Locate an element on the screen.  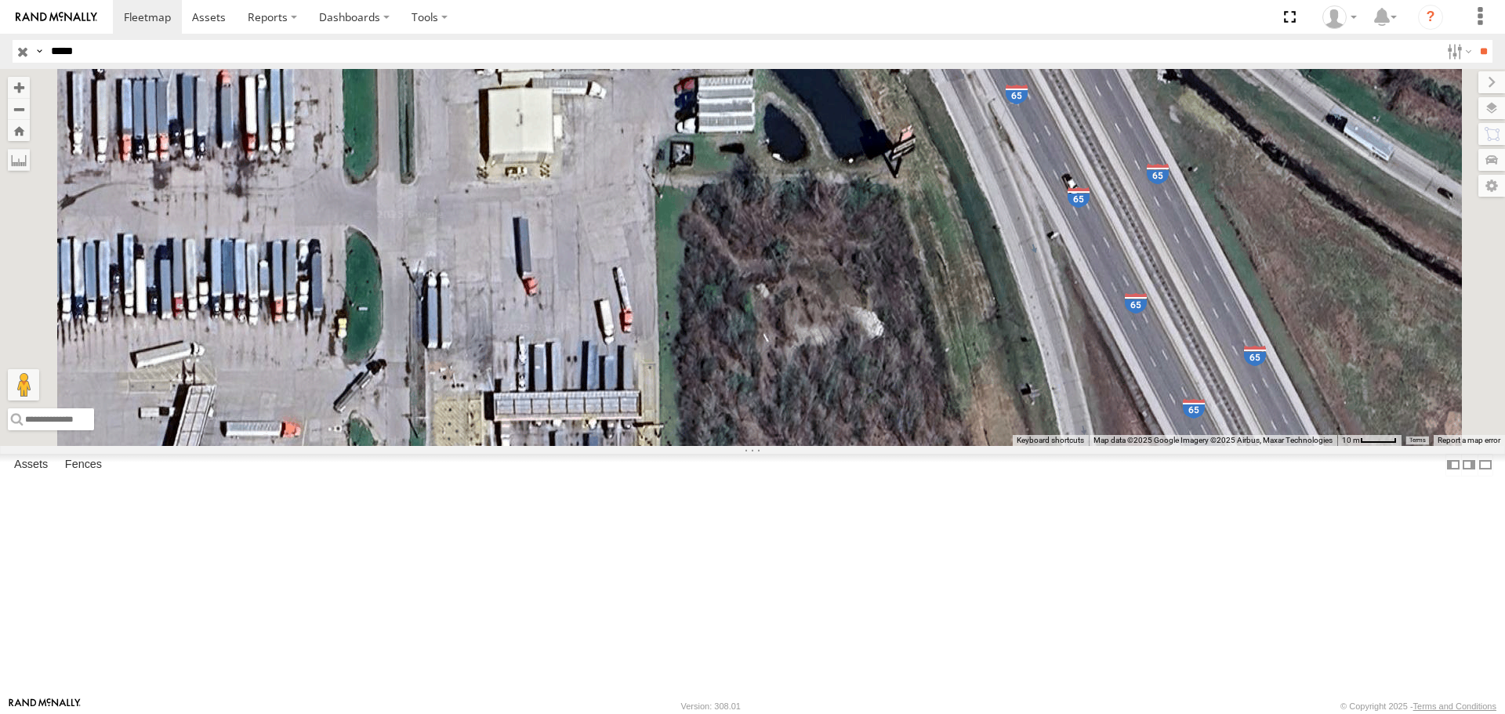
label: Map Settings is located at coordinates (1492, 186).